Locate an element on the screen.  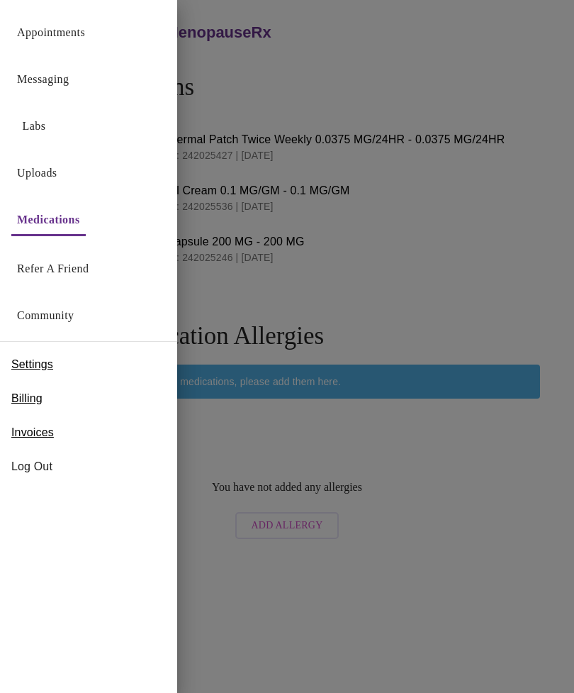
span: Invoices is located at coordinates (33, 432).